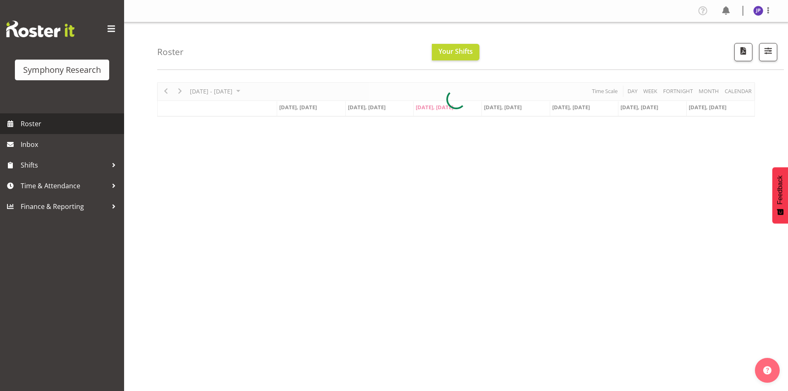 This screenshot has width=788, height=391. Describe the element at coordinates (758, 11) in the screenshot. I see `img: judith-partridge11888.jpg` at that location.